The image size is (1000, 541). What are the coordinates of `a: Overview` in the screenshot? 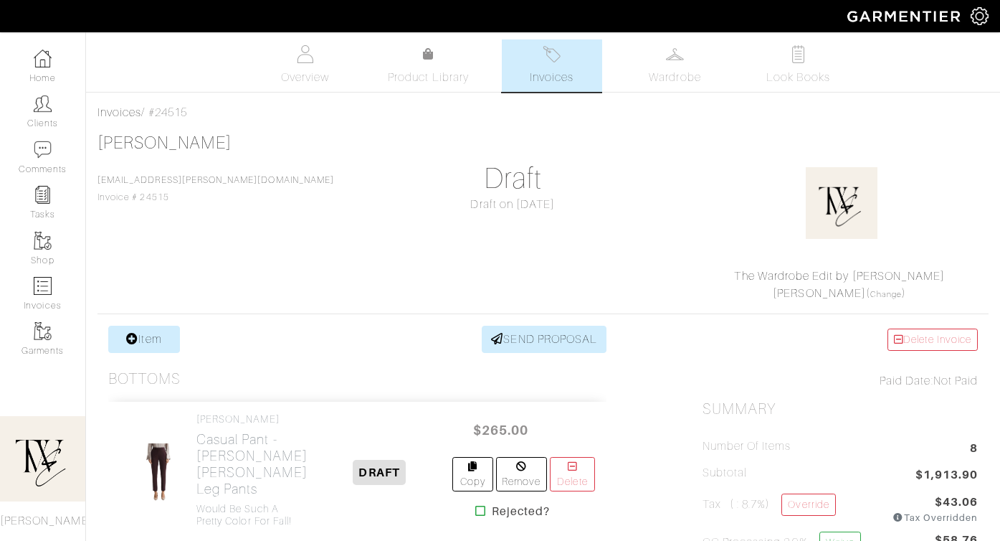 It's located at (305, 65).